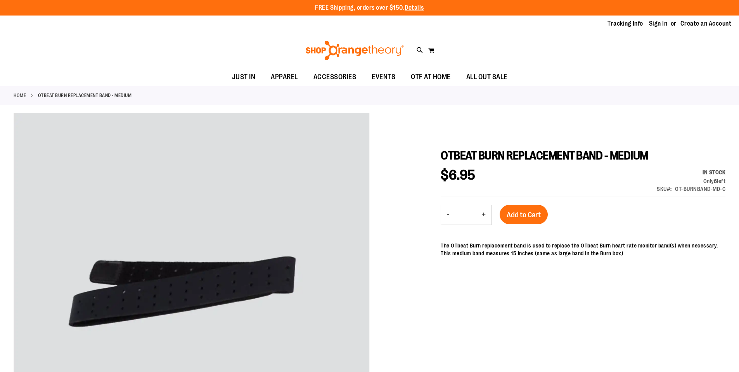  What do you see at coordinates (715, 181) in the screenshot?
I see `strong: 6` at bounding box center [715, 181].